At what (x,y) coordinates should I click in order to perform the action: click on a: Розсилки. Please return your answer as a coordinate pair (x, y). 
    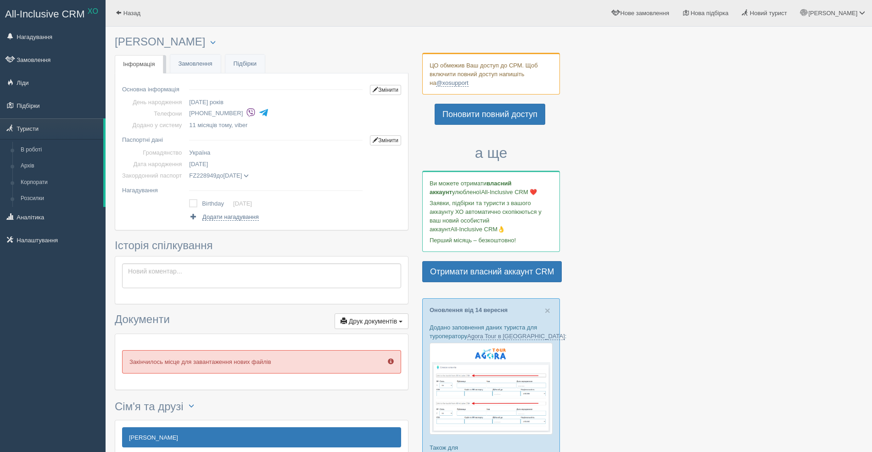
    Looking at the image, I should click on (60, 199).